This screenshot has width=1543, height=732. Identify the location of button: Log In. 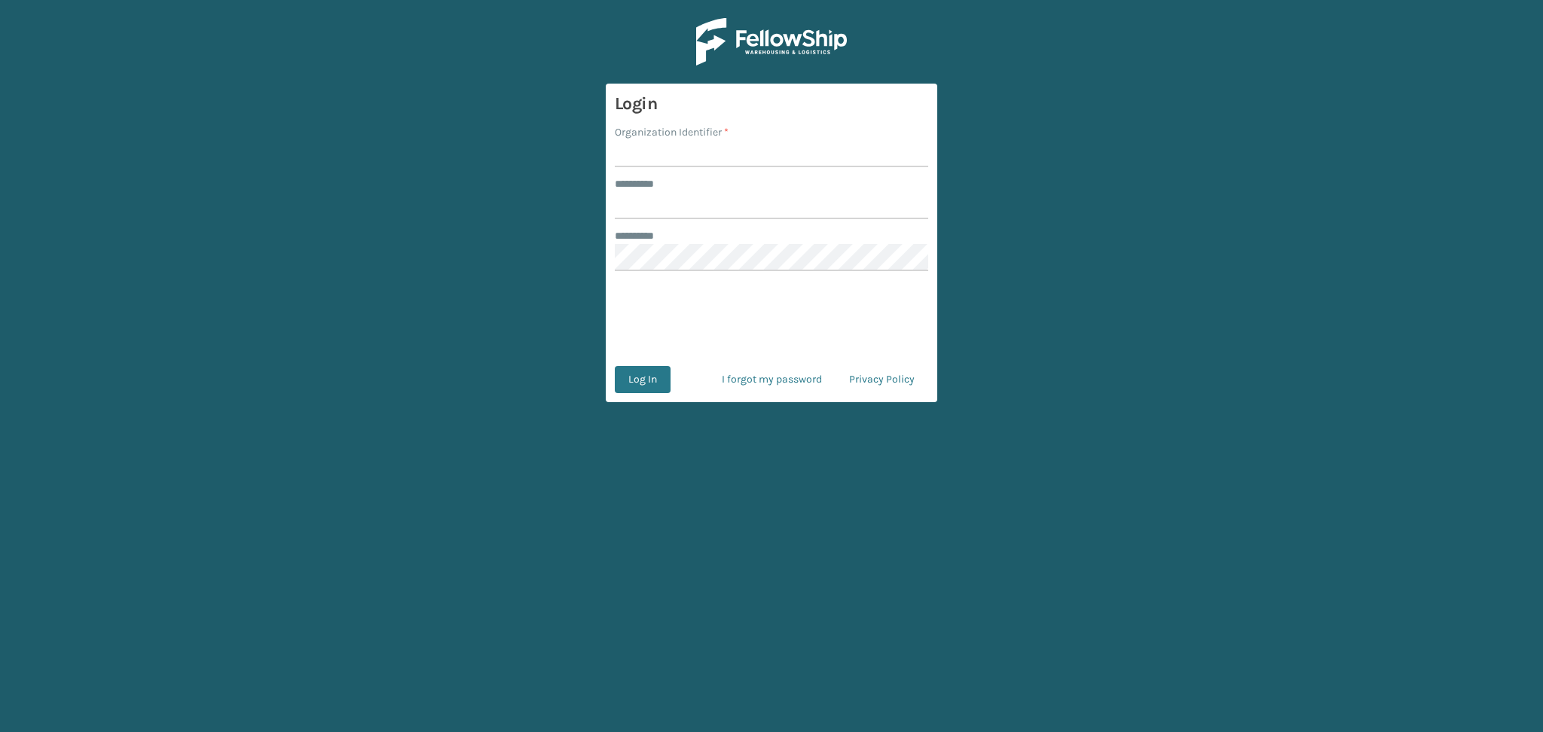
(643, 380).